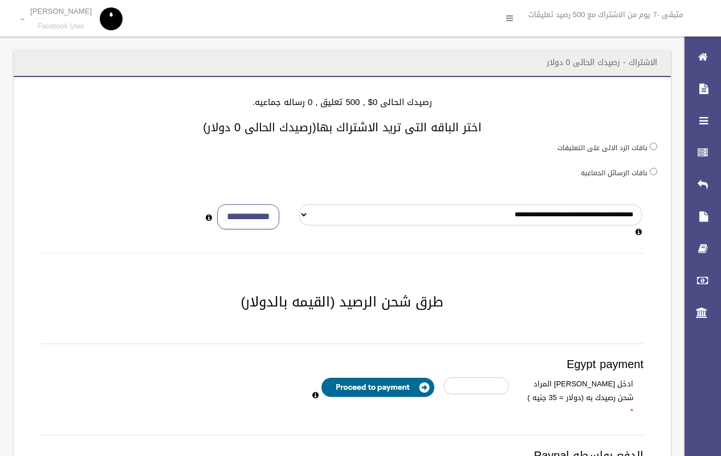  I want to click on small: Facebook User, so click(61, 26).